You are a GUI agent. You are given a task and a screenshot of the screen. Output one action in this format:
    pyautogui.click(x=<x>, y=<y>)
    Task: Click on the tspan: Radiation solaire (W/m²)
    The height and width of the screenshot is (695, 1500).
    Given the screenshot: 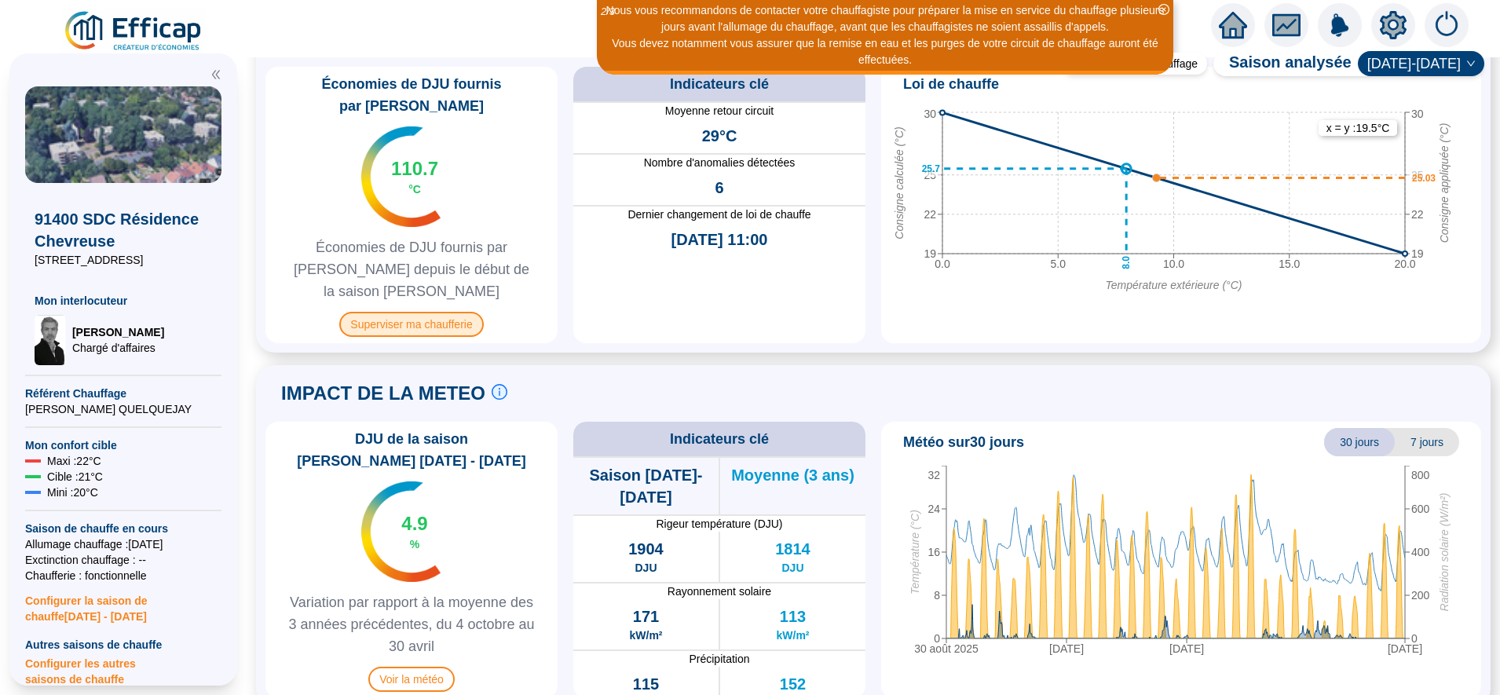 What is the action you would take?
    pyautogui.click(x=1444, y=551)
    